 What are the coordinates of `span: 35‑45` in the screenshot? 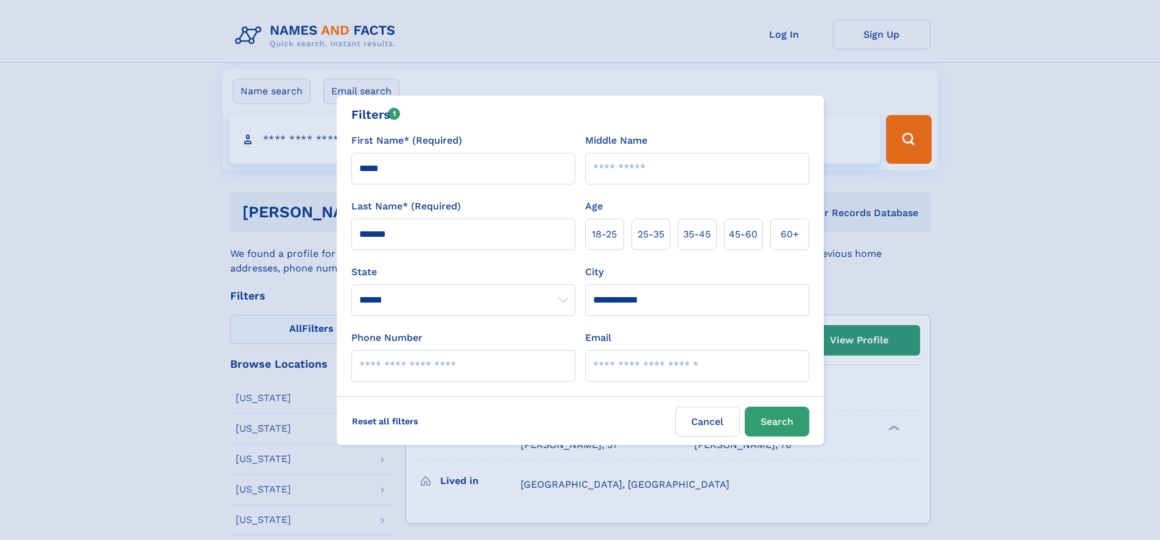 It's located at (696, 234).